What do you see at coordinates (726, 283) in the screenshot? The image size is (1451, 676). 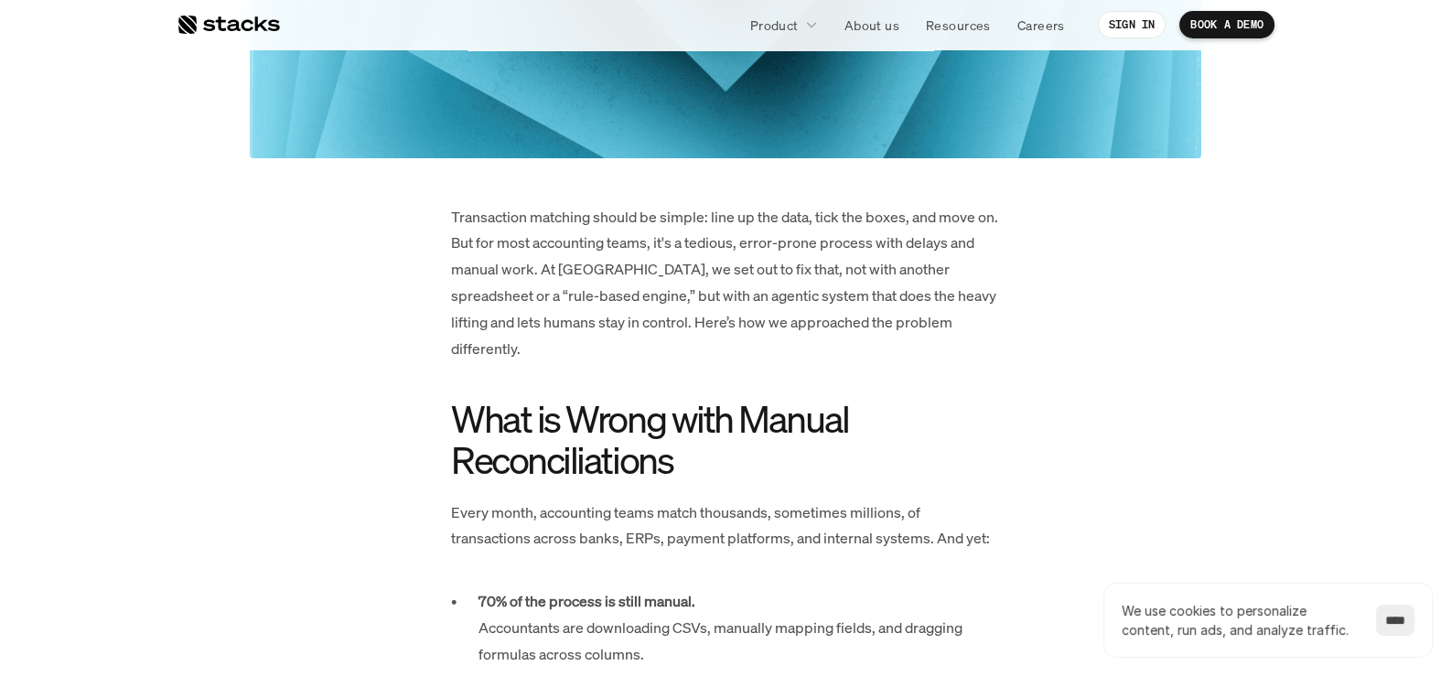 I see `p: Transaction matching should be simple: line up the data, tick the boxes, and move on. But for mos...` at bounding box center [726, 283].